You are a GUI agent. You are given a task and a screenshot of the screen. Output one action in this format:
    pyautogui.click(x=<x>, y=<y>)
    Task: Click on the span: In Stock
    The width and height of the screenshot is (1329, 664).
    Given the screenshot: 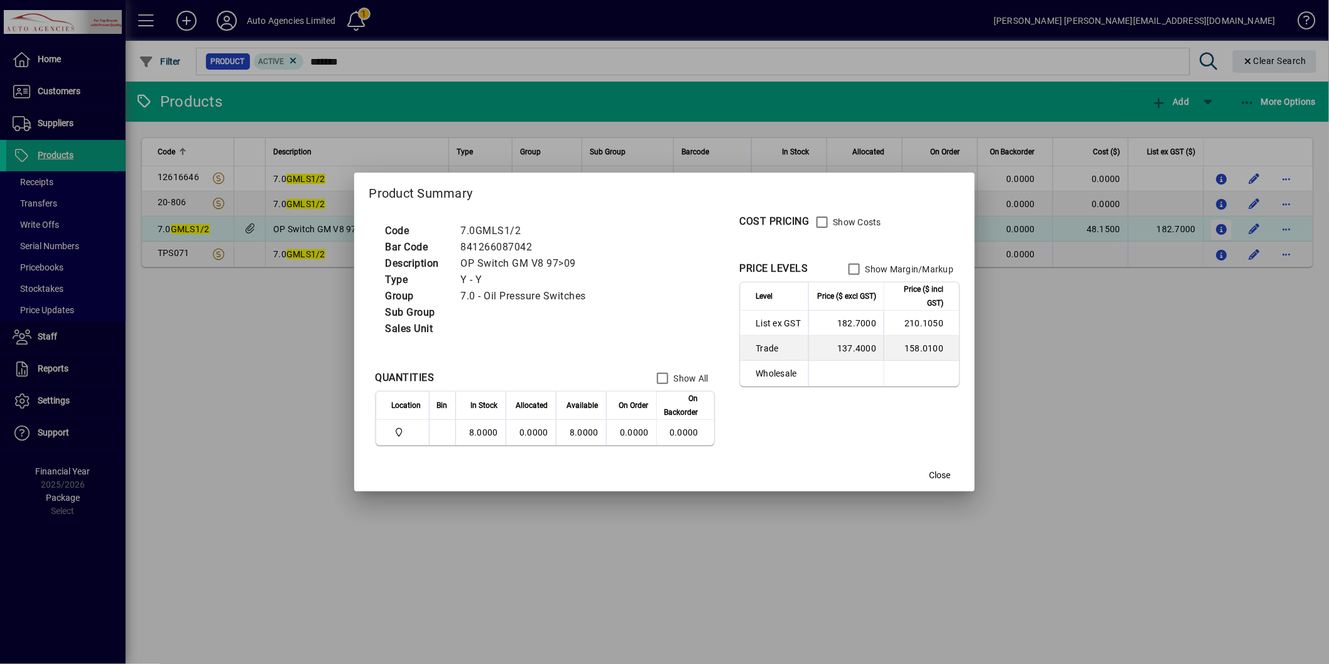 What is the action you would take?
    pyautogui.click(x=484, y=406)
    